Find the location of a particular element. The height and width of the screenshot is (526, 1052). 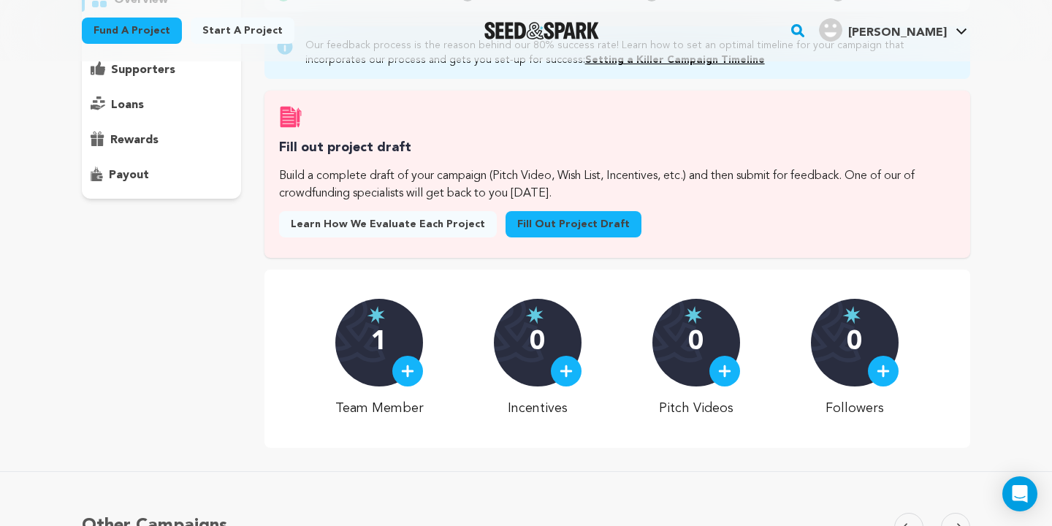

div: Open Intercom Messenger is located at coordinates (1020, 494).